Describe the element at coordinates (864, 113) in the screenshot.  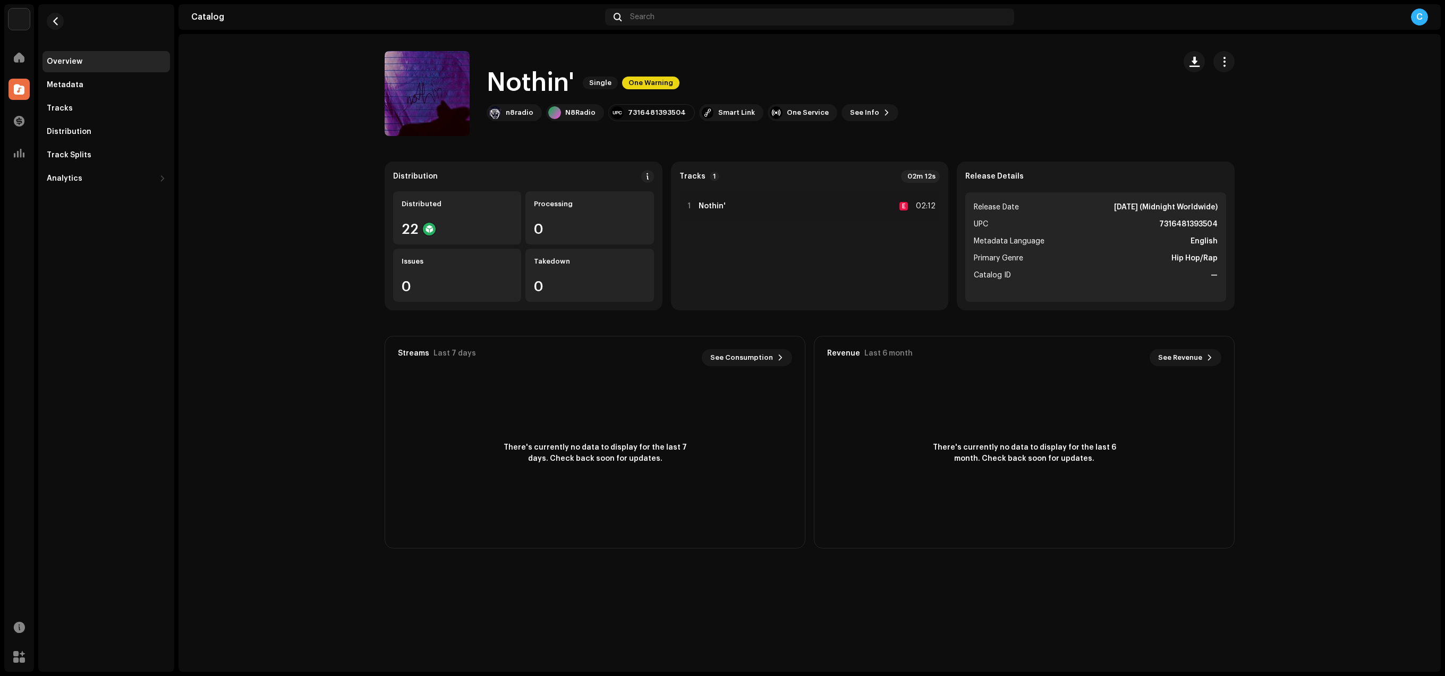
I see `span: See Info` at that location.